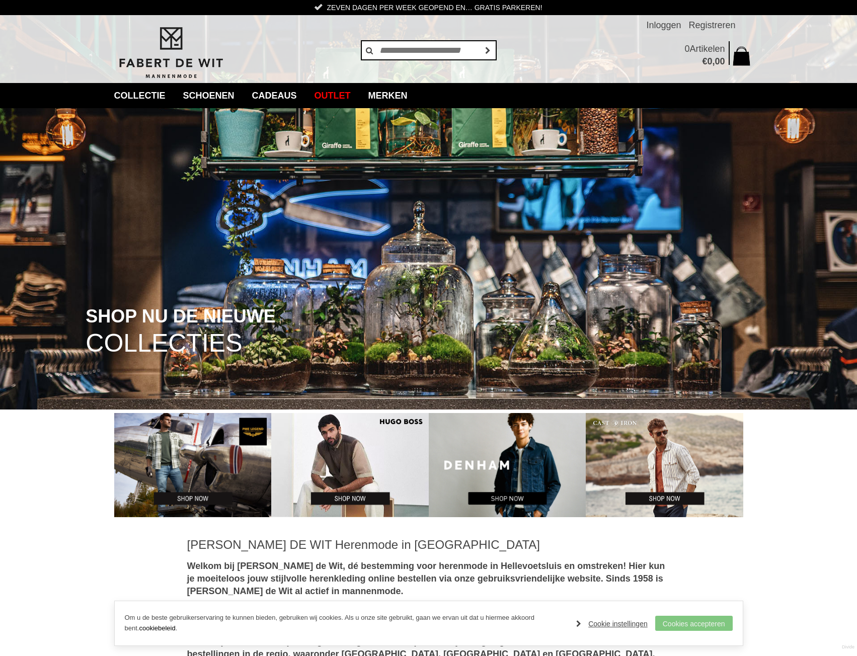 This screenshot has width=857, height=656. I want to click on img: PME, so click(193, 466).